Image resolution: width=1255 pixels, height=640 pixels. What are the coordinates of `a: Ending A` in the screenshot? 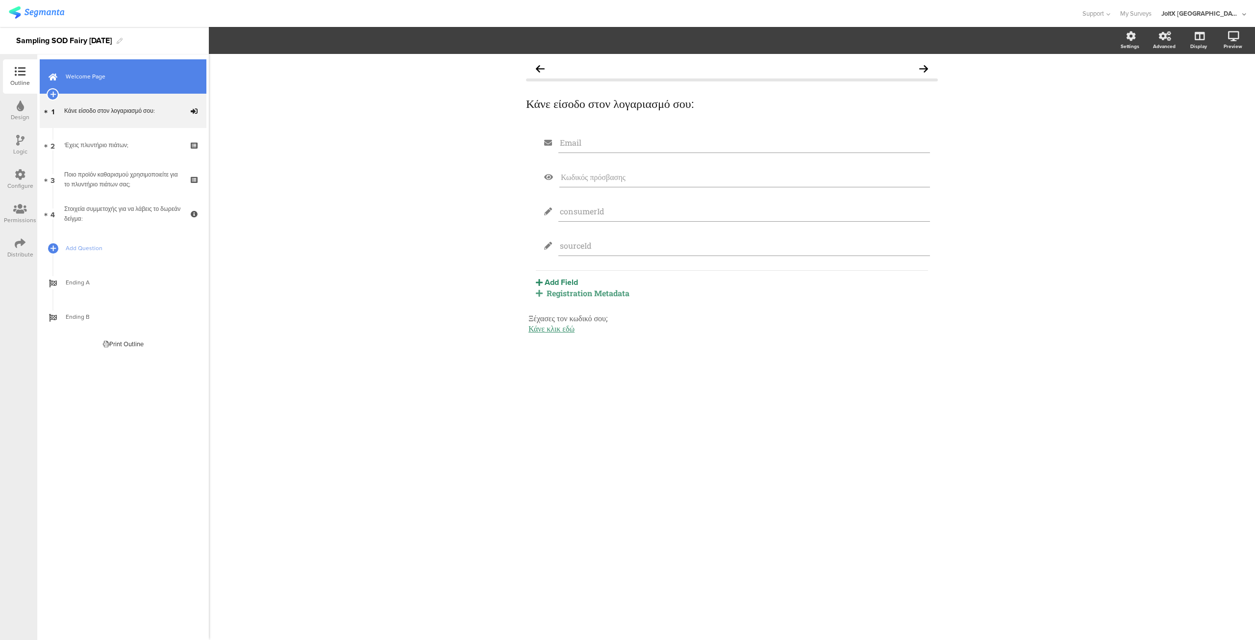 It's located at (123, 282).